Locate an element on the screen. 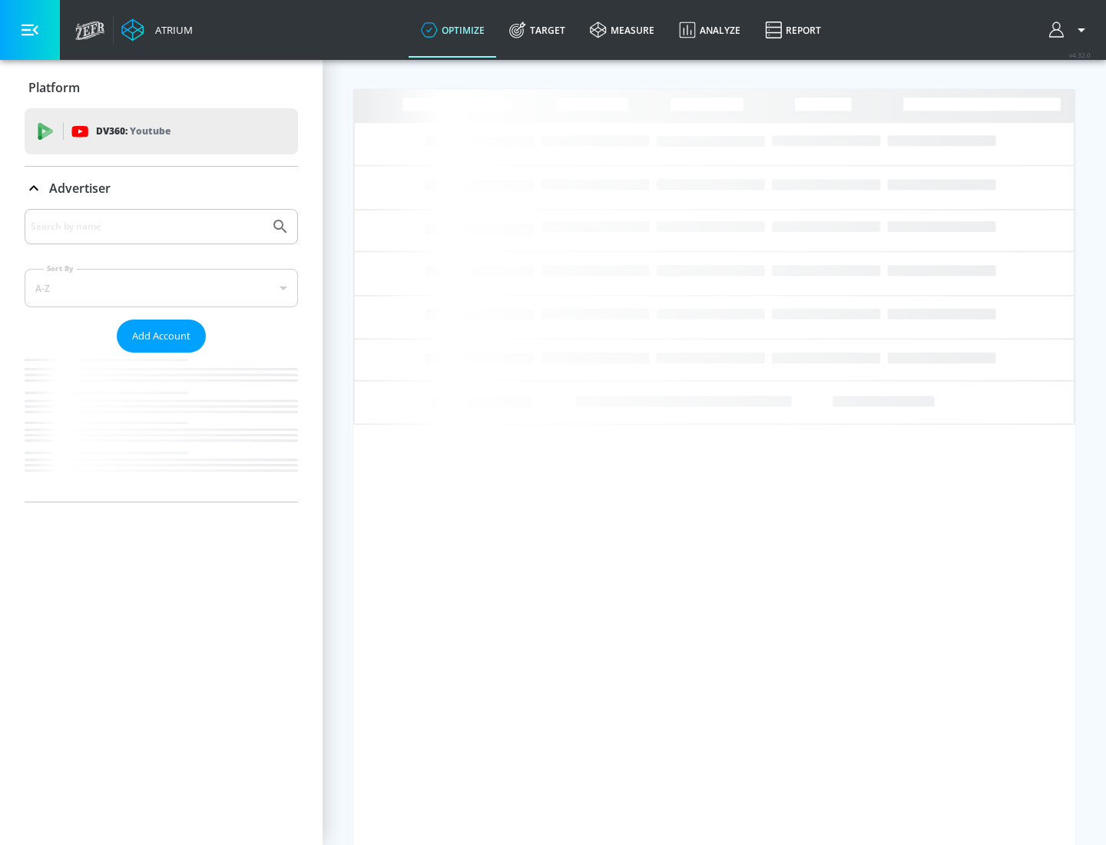  div: Atrium is located at coordinates (170, 30).